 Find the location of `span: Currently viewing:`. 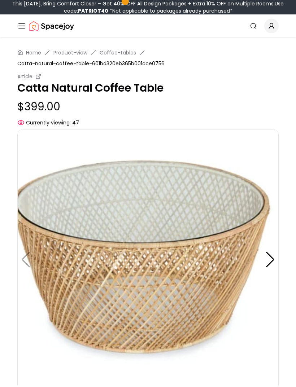

span: Currently viewing: is located at coordinates (48, 123).